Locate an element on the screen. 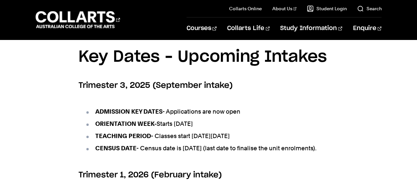  strong: ORIENTATION WEEK- is located at coordinates (126, 123).